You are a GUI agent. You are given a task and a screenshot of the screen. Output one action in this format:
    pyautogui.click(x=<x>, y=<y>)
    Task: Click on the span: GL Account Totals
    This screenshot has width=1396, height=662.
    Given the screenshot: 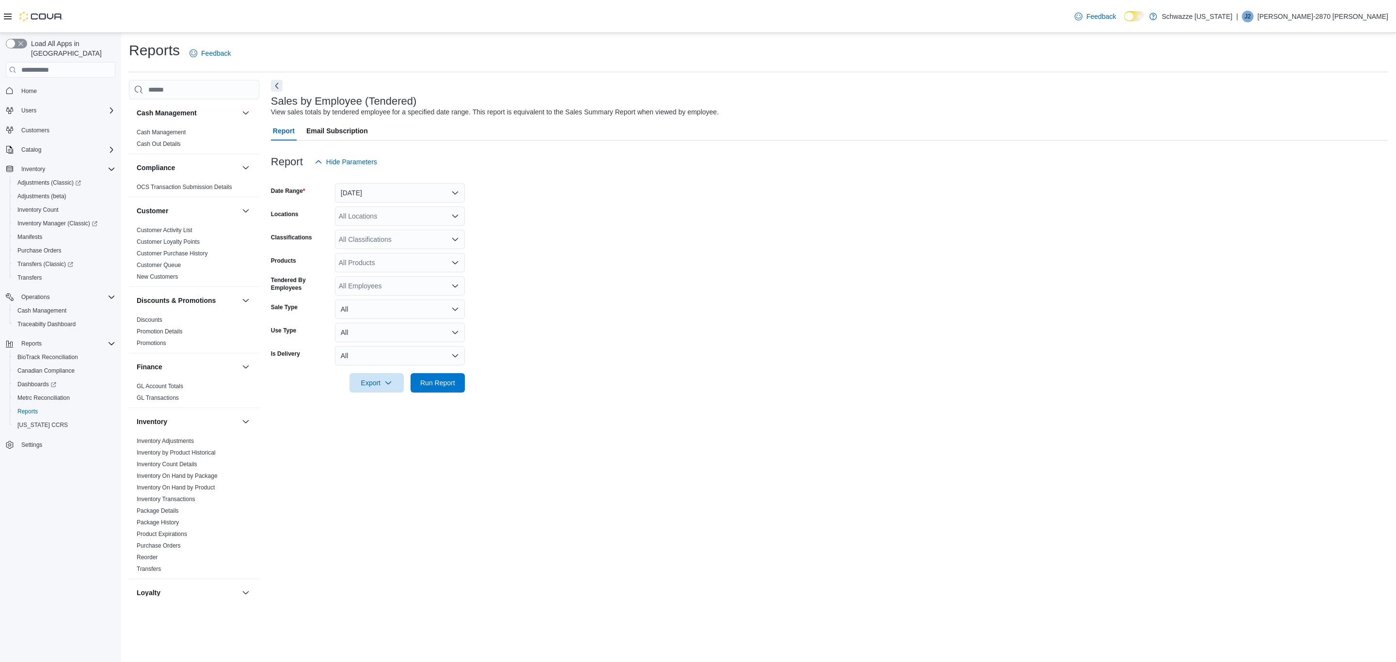 What is the action you would take?
    pyautogui.click(x=160, y=386)
    